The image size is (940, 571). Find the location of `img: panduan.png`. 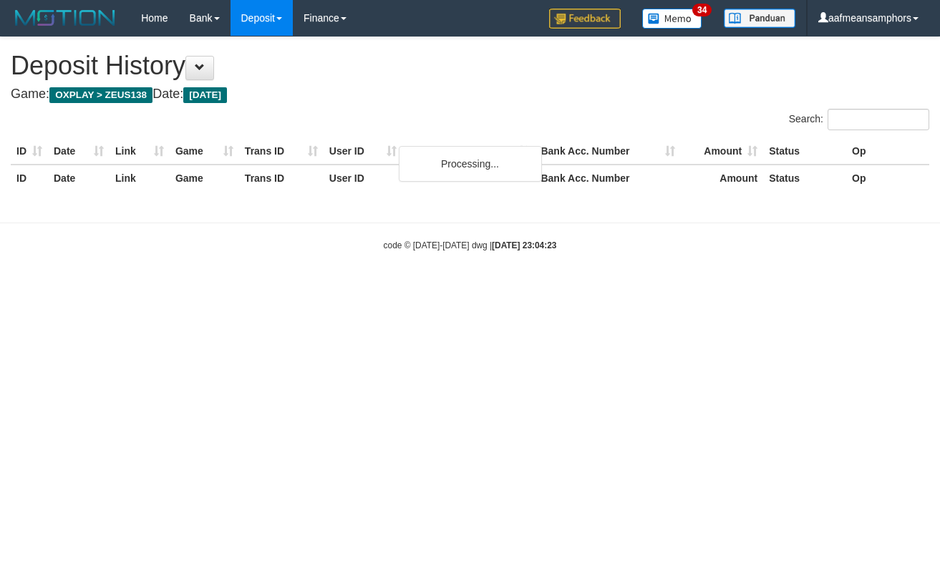

img: panduan.png is located at coordinates (759, 18).